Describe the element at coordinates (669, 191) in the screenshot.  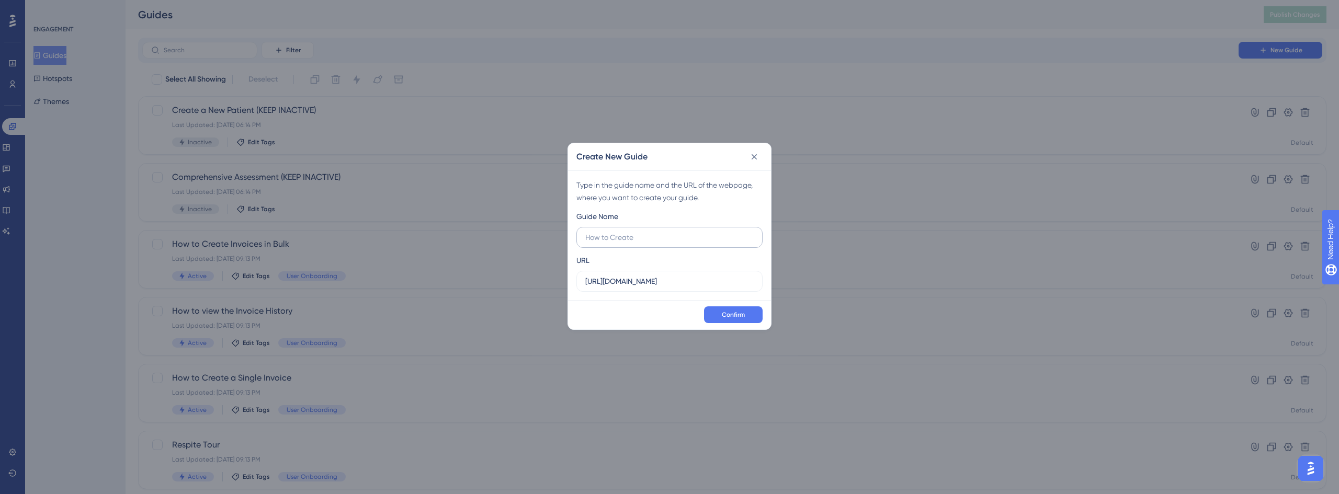
I see `div: Type in the guide name and the URL of the webpage, where you want to create your guide.` at that location.